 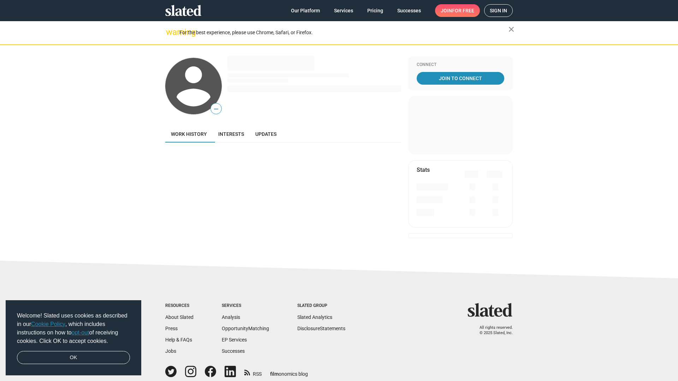 What do you see at coordinates (305, 11) in the screenshot?
I see `span: Our Platform` at bounding box center [305, 11].